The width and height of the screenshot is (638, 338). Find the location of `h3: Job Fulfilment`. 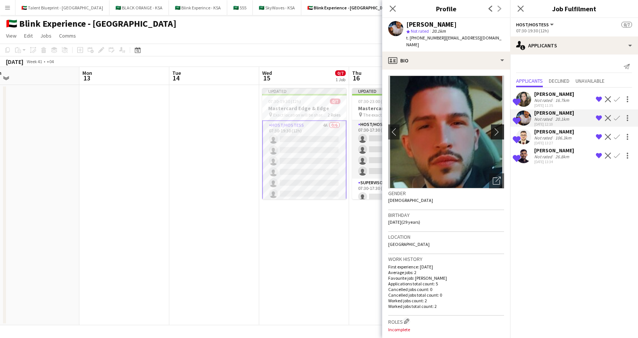

h3: Job Fulfilment is located at coordinates (574, 9).